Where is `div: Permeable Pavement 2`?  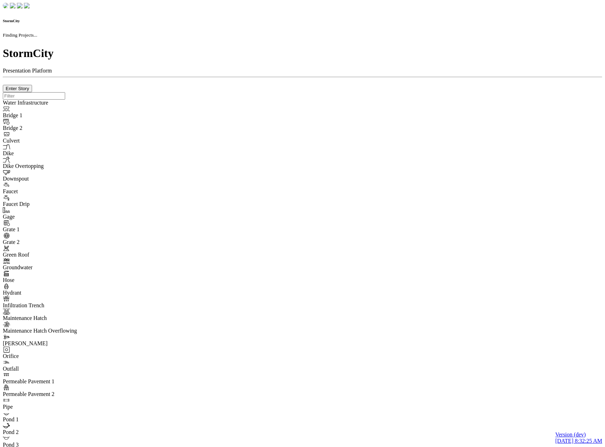
div: Permeable Pavement 2 is located at coordinates (51, 394).